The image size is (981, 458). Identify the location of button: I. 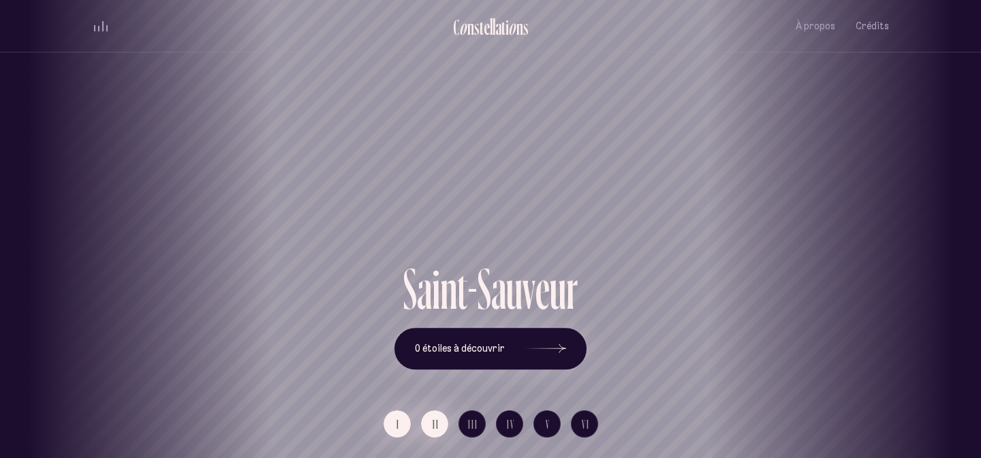
(397, 424).